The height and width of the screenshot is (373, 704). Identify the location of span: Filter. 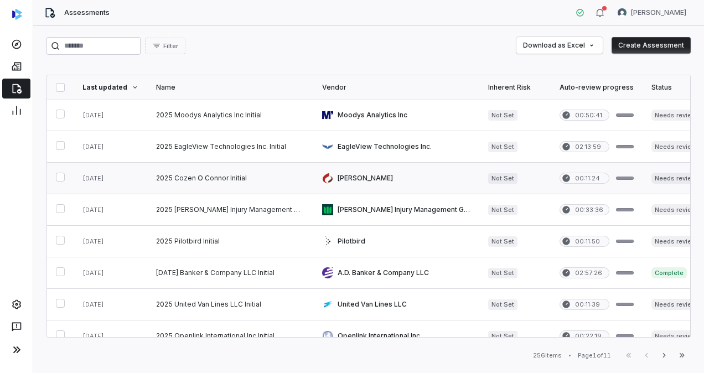
(170, 46).